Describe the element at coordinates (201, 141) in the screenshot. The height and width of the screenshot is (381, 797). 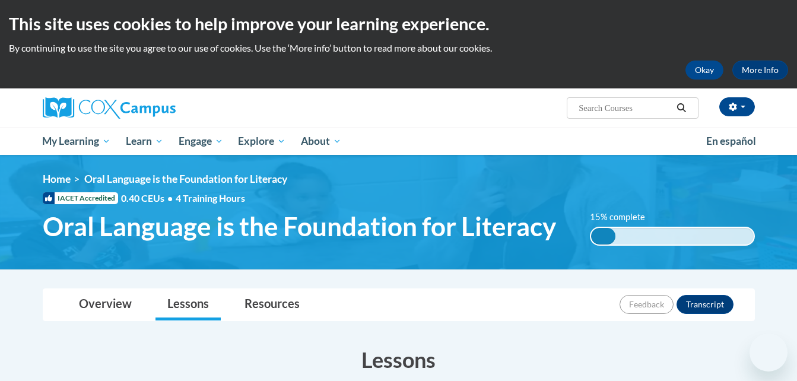
I see `a: Engage` at that location.